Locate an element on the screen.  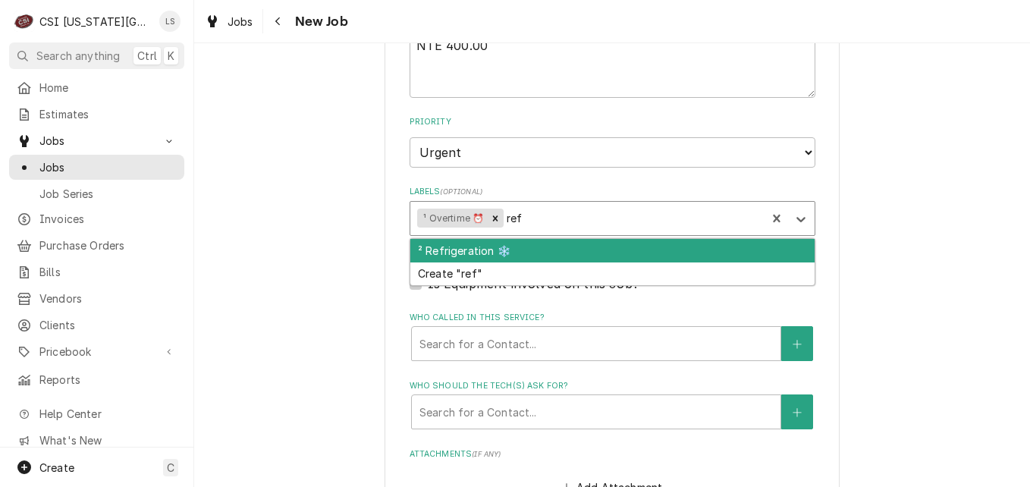
span: Purchase Orders is located at coordinates (108, 245).